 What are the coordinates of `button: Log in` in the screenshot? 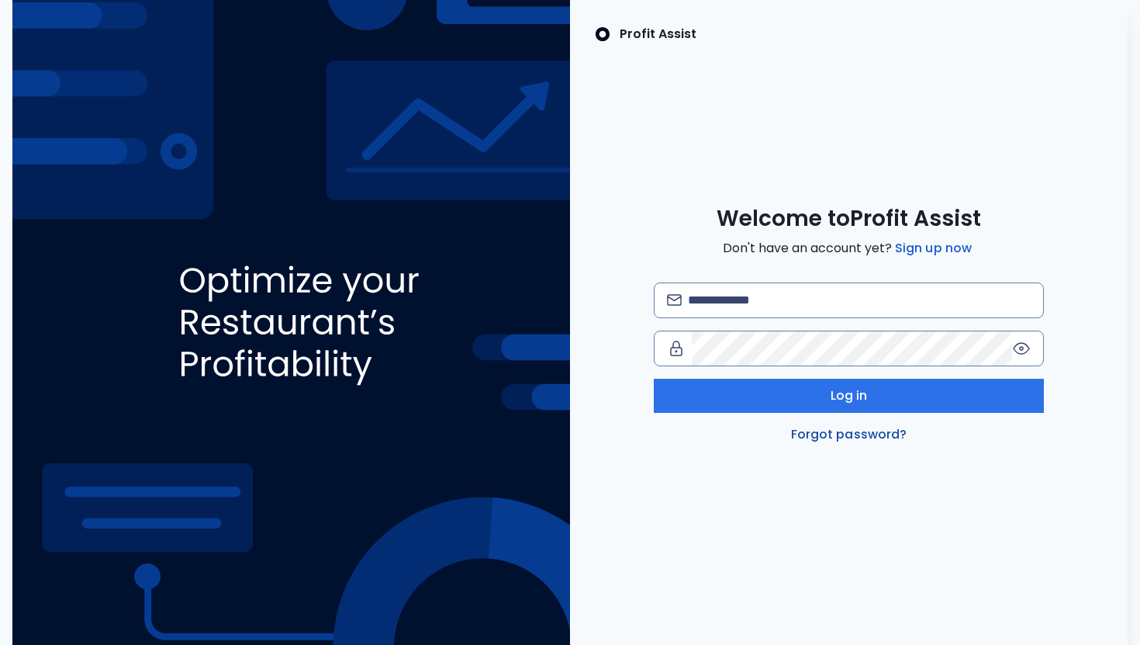 It's located at (849, 396).